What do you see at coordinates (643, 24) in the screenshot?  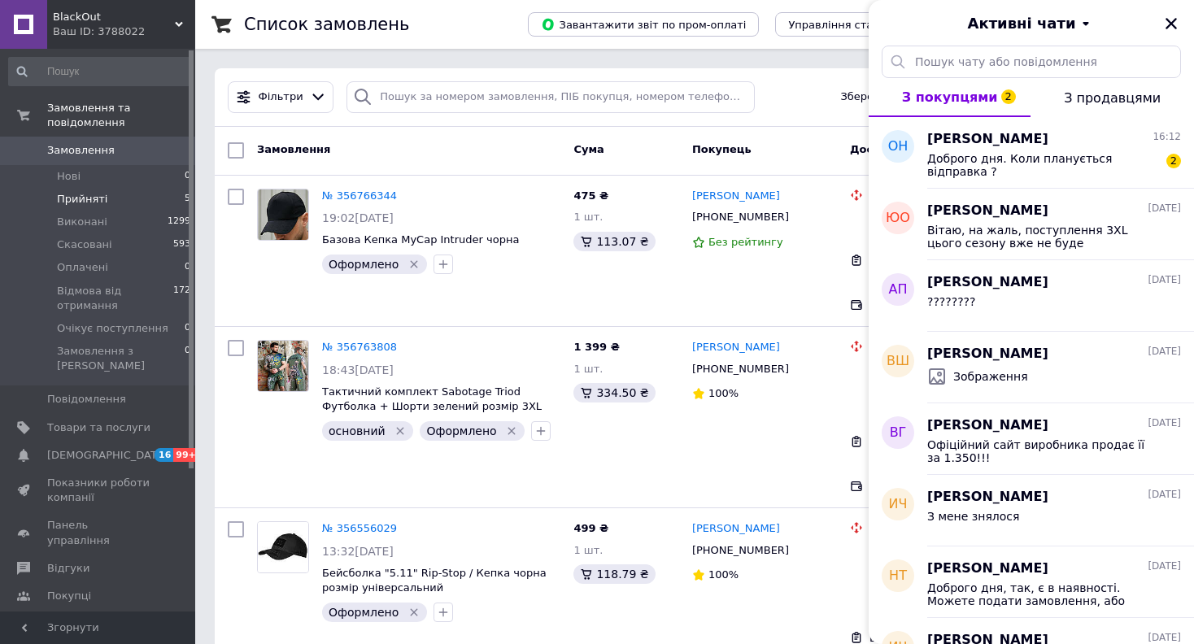 I see `span: Завантажити звіт по пром-оплаті` at bounding box center [643, 24].